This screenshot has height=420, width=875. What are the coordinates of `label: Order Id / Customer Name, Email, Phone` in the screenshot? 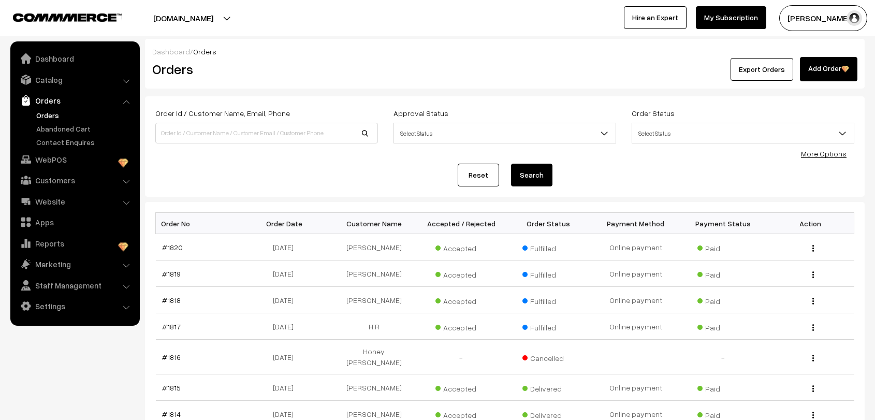 It's located at (223, 113).